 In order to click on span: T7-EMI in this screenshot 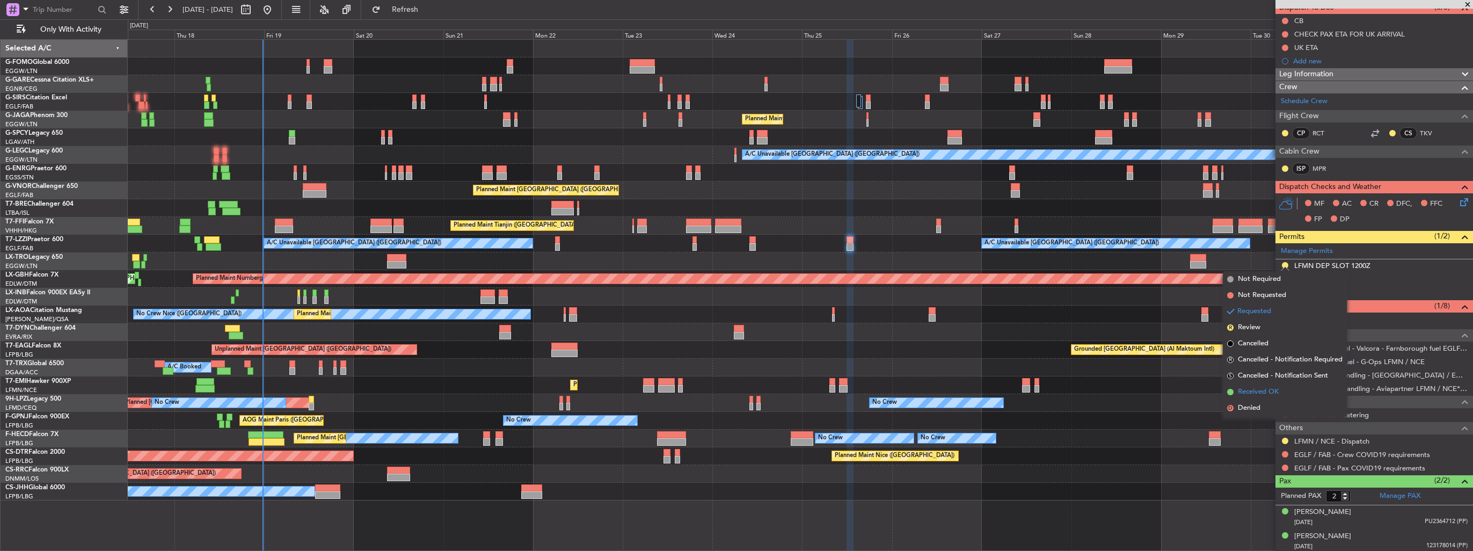, I will do `click(16, 381)`.